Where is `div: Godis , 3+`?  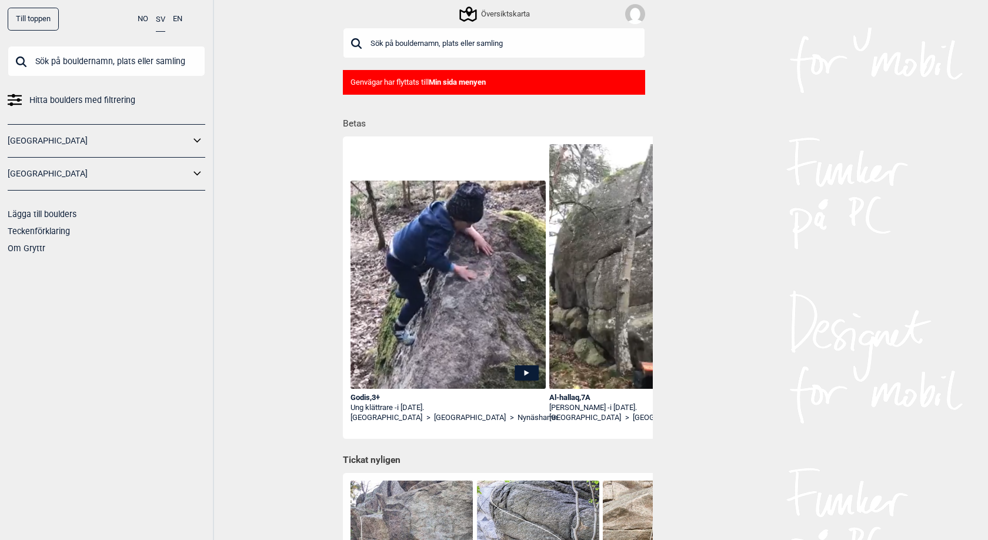 div: Godis , 3+ is located at coordinates (448, 397).